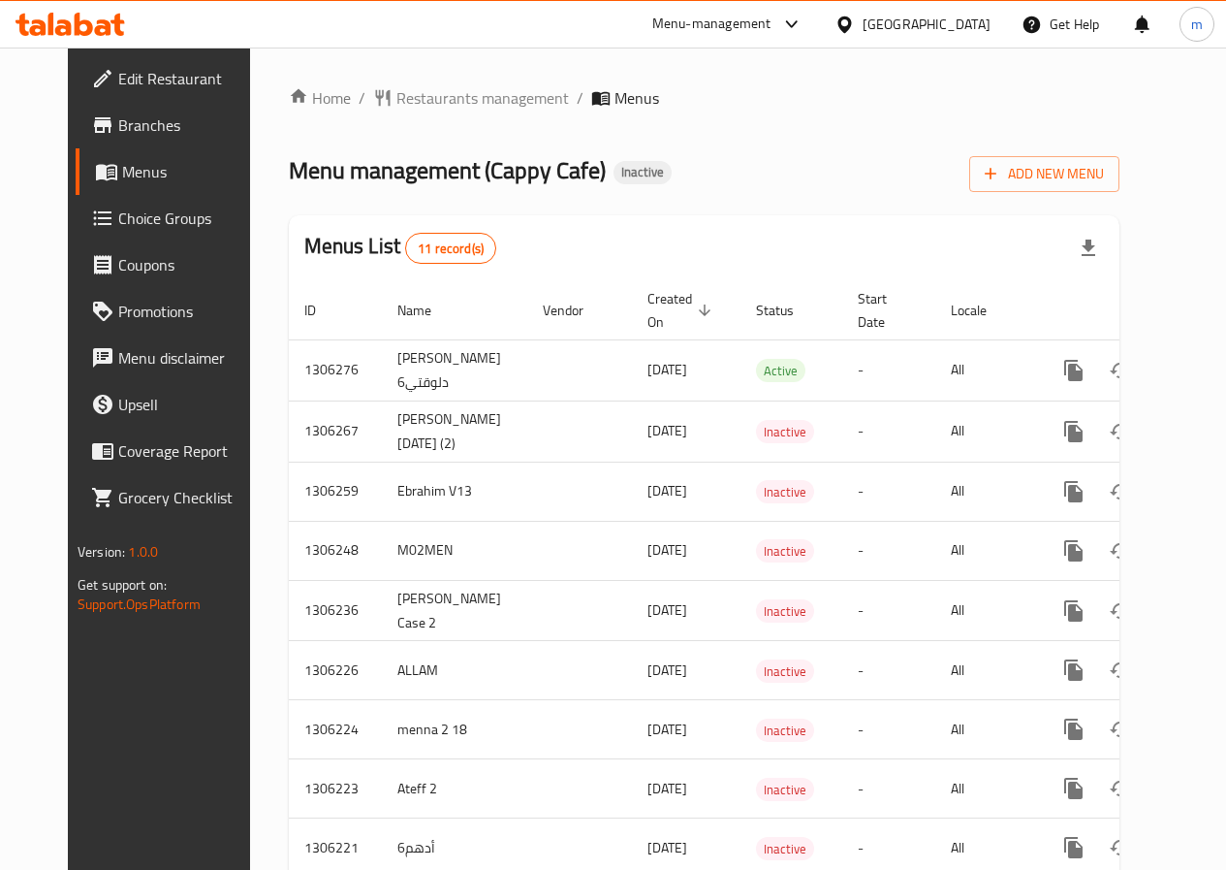 The height and width of the screenshot is (870, 1226). Describe the element at coordinates (323, 310) in the screenshot. I see `span: ID` at that location.